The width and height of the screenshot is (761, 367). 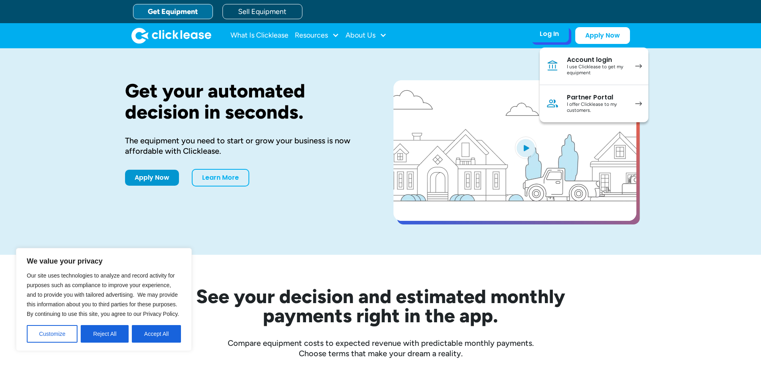 What do you see at coordinates (515, 151) in the screenshot?
I see `a: open lightbox` at bounding box center [515, 151].